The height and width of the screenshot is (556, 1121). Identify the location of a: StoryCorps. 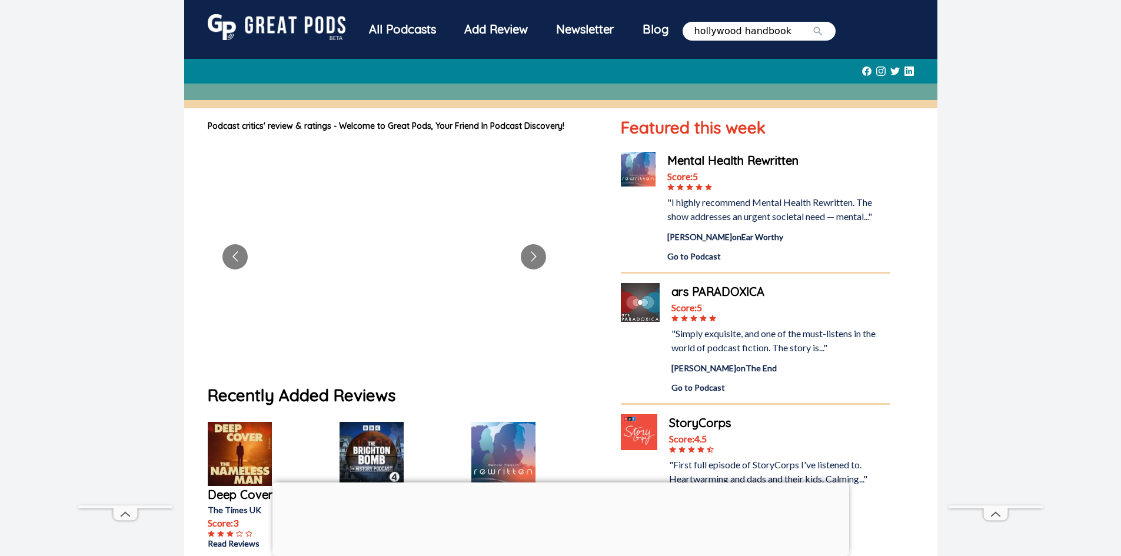
(780, 423).